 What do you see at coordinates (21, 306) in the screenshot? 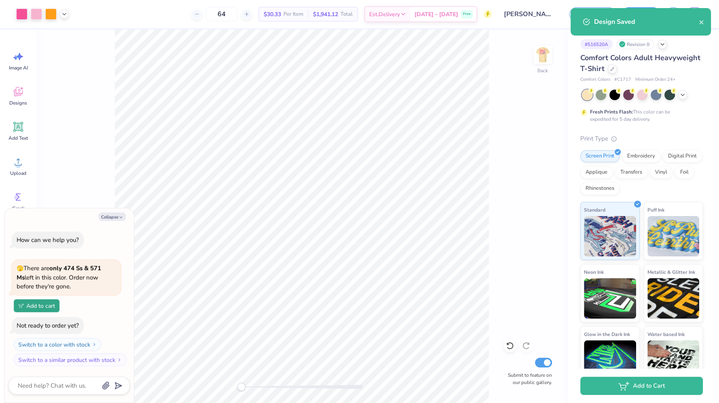
I see `img: Add to cart` at bounding box center [21, 306].